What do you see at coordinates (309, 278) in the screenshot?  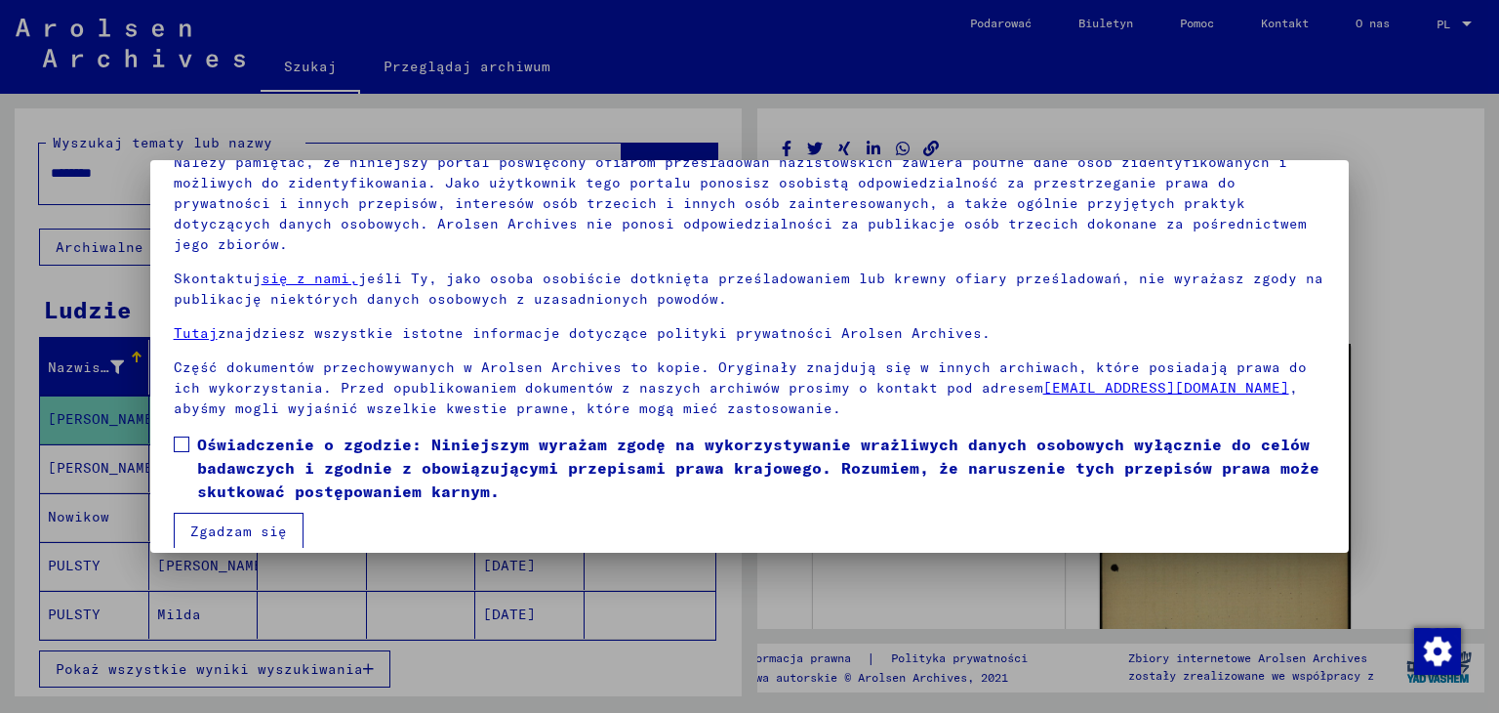 I see `font: się z nami,` at bounding box center [309, 278].